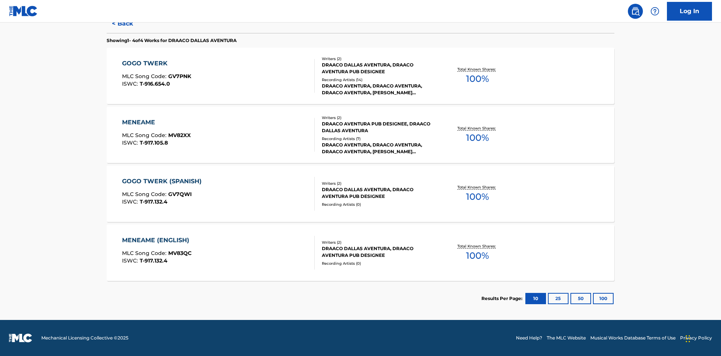 The image size is (721, 356). I want to click on div: MENEAME (ENGLISH), so click(157, 240).